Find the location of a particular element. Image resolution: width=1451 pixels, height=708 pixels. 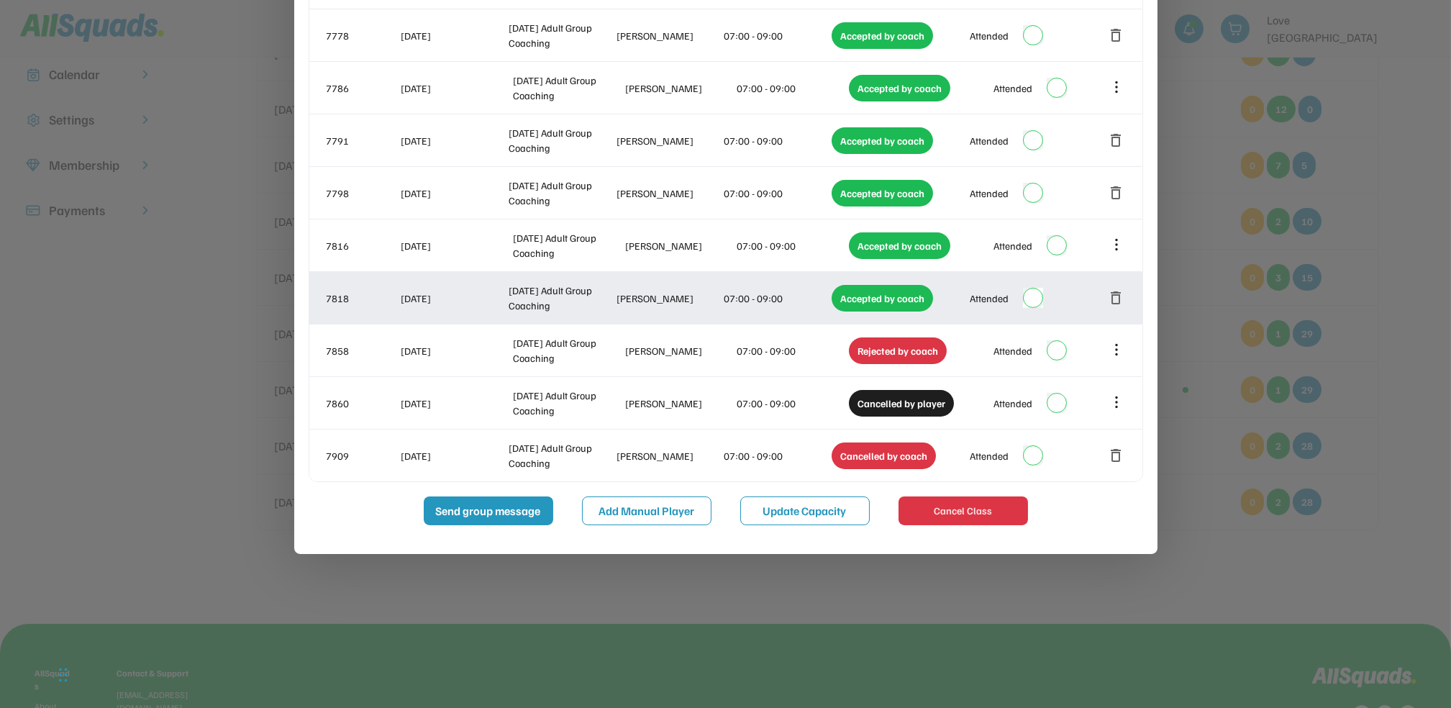

div: 7786 is located at coordinates (363, 88).